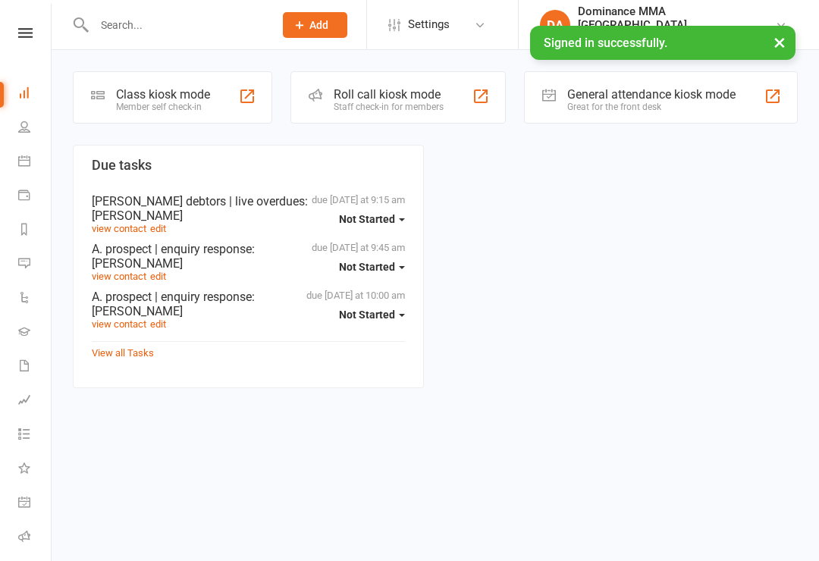  What do you see at coordinates (429, 24) in the screenshot?
I see `span: Settings` at bounding box center [429, 24].